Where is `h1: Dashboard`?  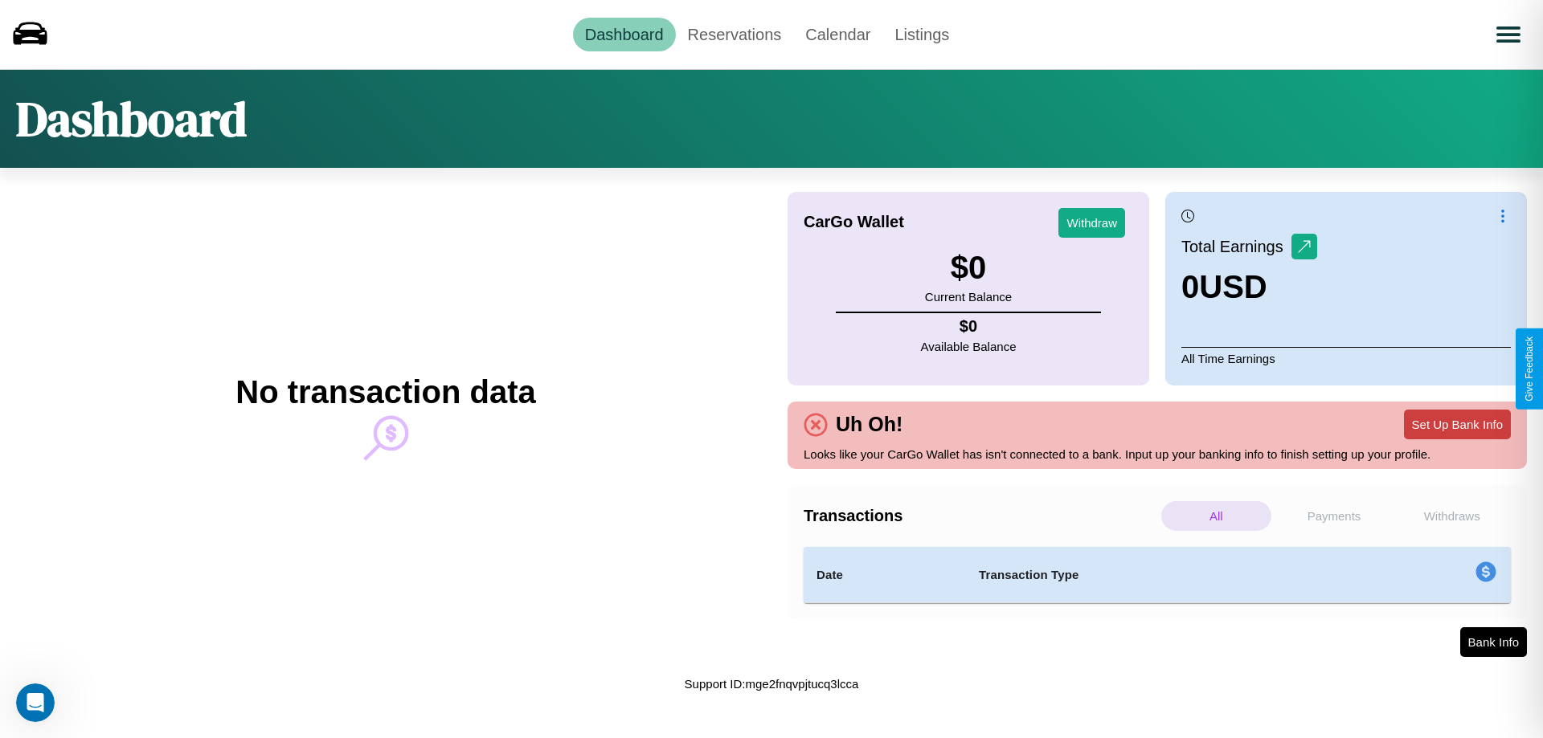
h1: Dashboard is located at coordinates (131, 119).